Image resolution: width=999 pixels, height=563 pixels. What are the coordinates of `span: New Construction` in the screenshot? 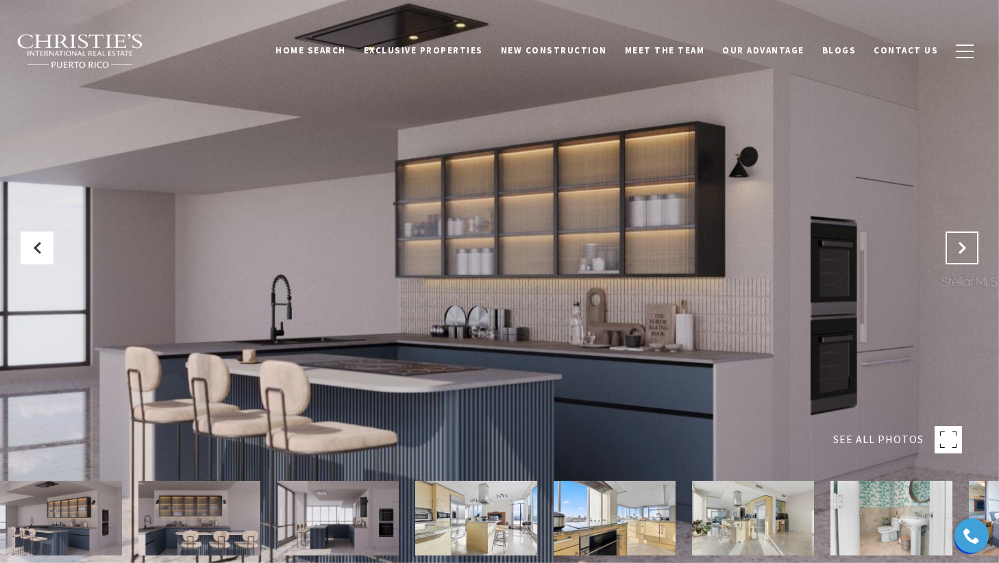 It's located at (554, 50).